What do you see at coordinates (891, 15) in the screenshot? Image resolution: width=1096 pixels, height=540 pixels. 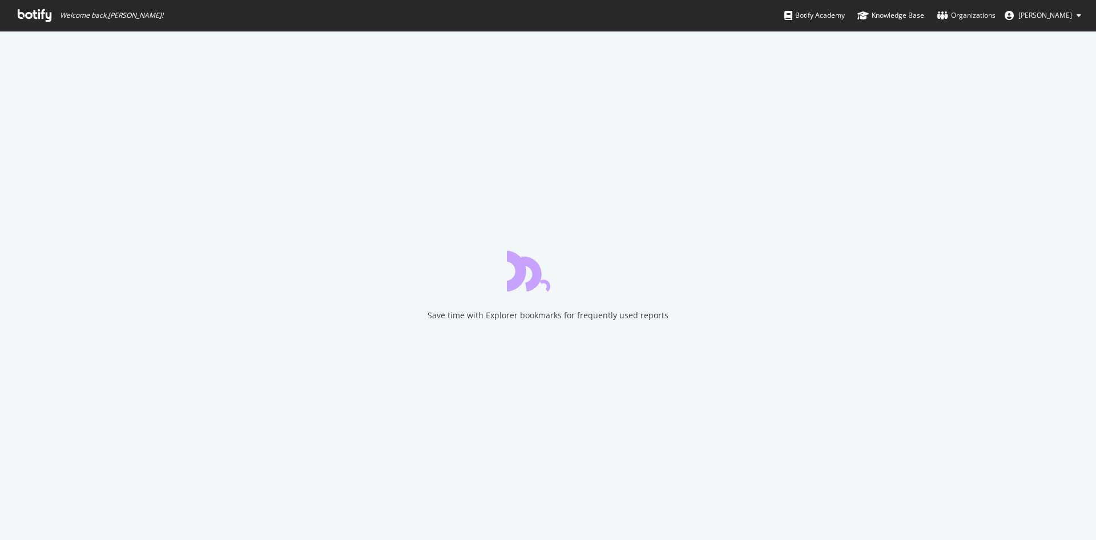 I see `div: Knowledge Base` at bounding box center [891, 15].